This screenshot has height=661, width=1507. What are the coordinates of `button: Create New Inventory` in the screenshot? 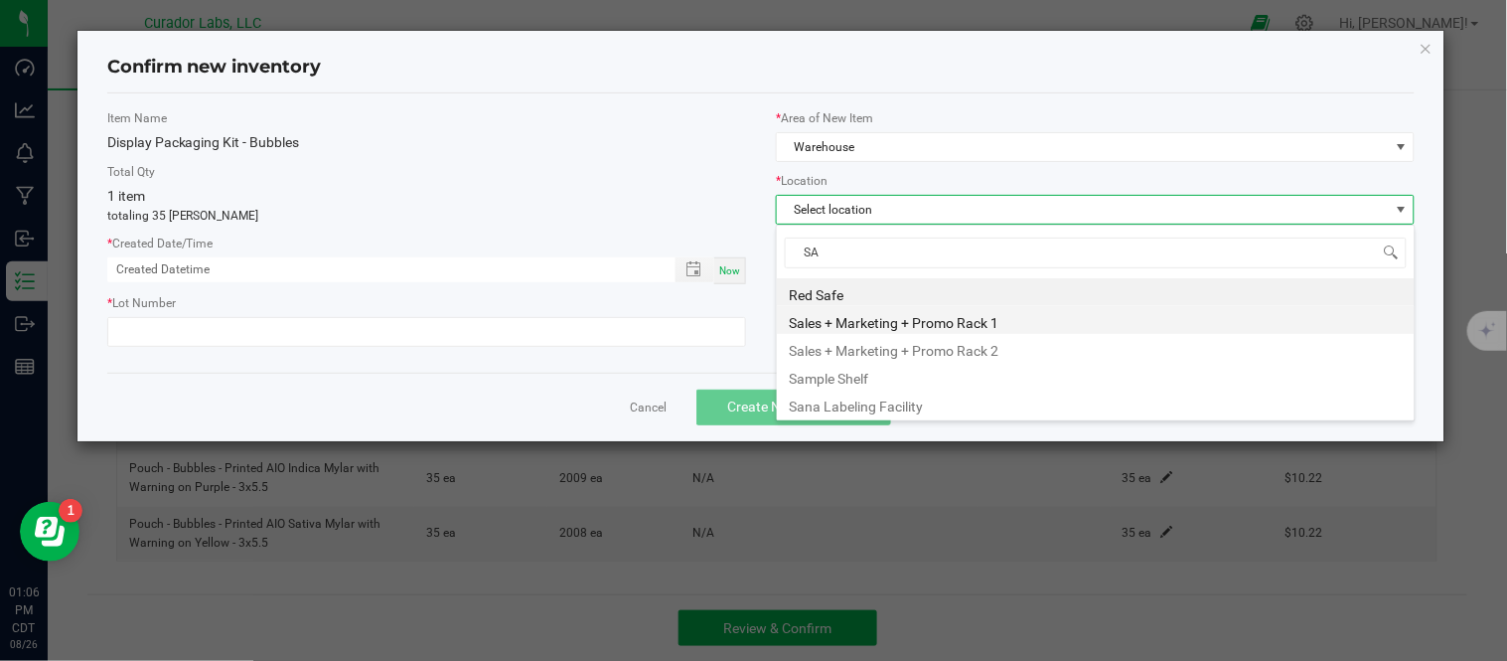 It's located at (794, 407).